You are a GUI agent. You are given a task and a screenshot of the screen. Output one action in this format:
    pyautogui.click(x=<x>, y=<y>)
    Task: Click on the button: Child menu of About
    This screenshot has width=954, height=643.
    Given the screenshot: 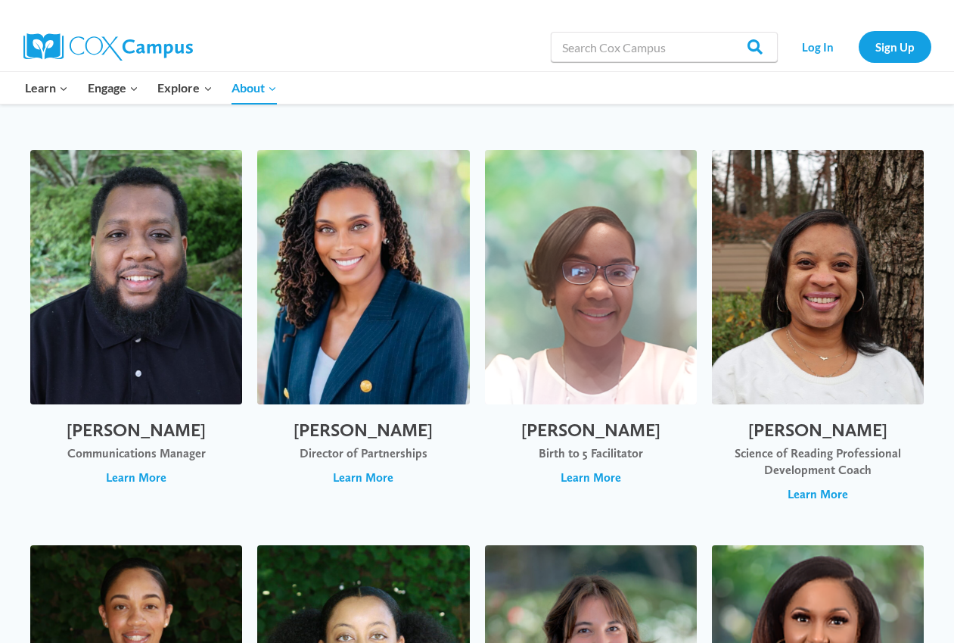 What is the action you would take?
    pyautogui.click(x=254, y=88)
    